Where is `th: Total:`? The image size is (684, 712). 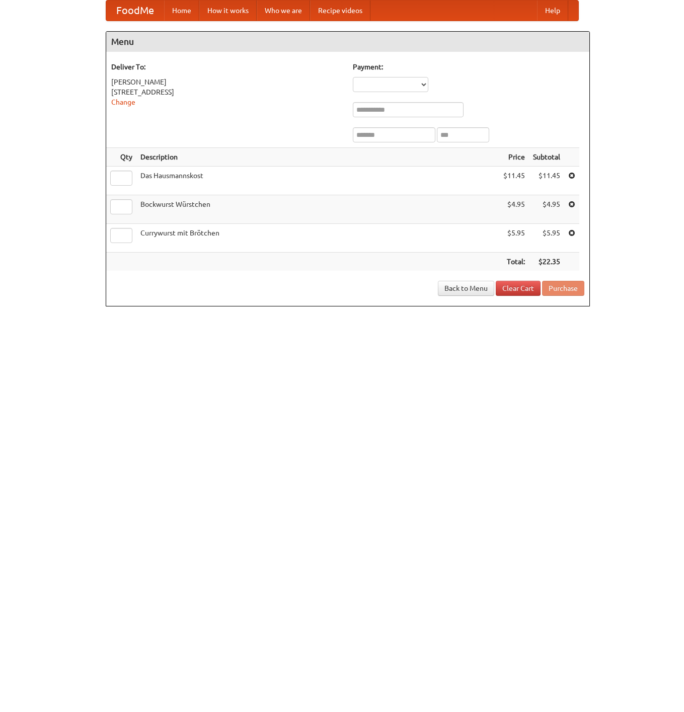
th: Total: is located at coordinates (514, 262).